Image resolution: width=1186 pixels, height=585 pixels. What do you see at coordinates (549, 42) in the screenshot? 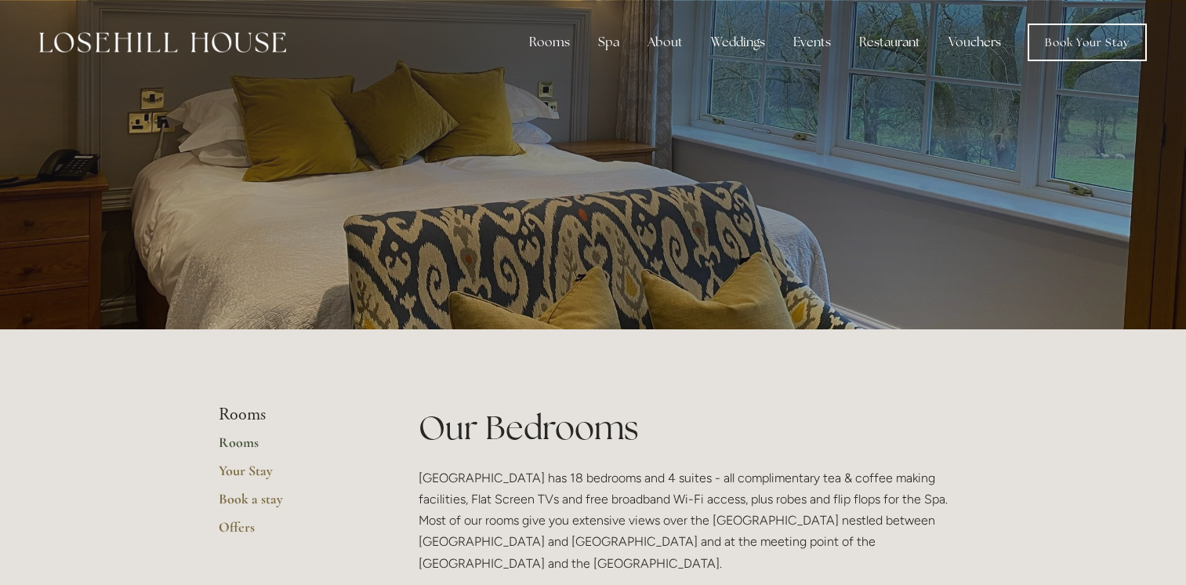
I see `div: Rooms` at bounding box center [549, 42].